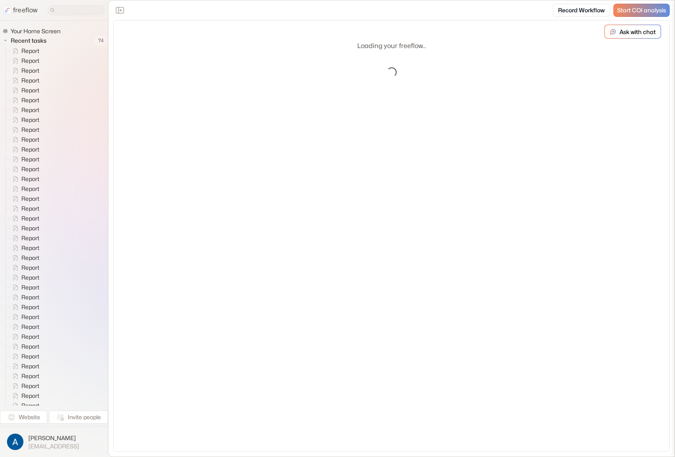 The width and height of the screenshot is (675, 457). What do you see at coordinates (78, 417) in the screenshot?
I see `button: Invite people` at bounding box center [78, 417].